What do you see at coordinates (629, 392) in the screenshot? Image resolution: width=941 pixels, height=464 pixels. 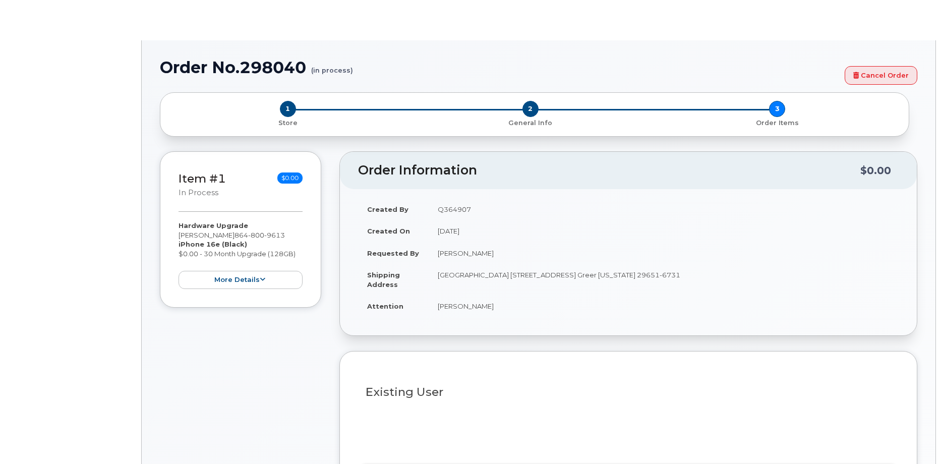 I see `h3: Existing User` at bounding box center [629, 392].